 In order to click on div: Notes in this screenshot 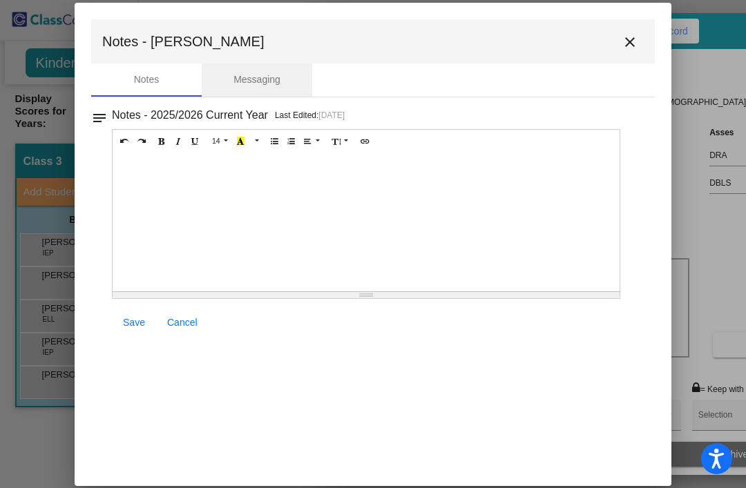, I will do `click(146, 79)`.